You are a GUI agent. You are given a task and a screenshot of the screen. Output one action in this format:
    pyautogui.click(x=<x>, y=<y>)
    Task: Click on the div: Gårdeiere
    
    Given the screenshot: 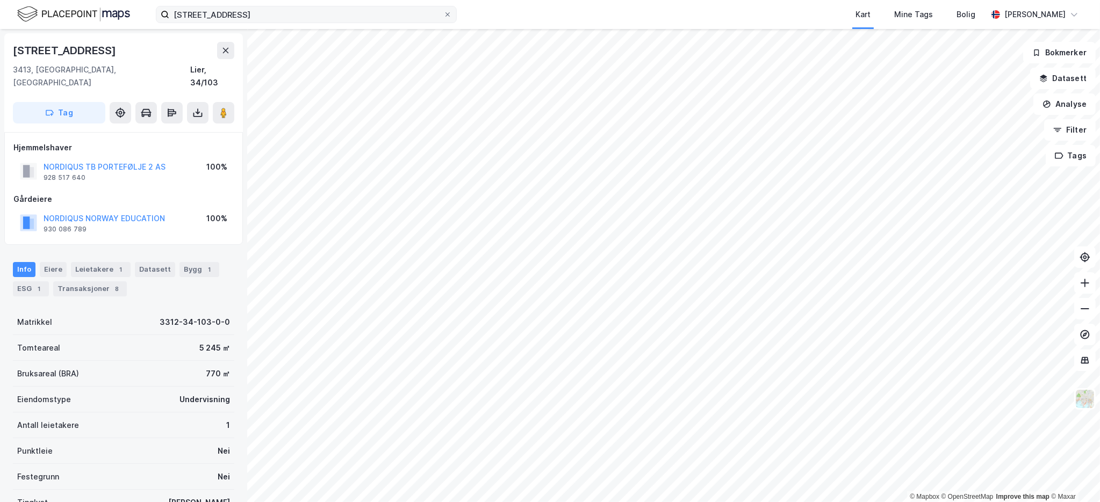 What is the action you would take?
    pyautogui.click(x=124, y=199)
    